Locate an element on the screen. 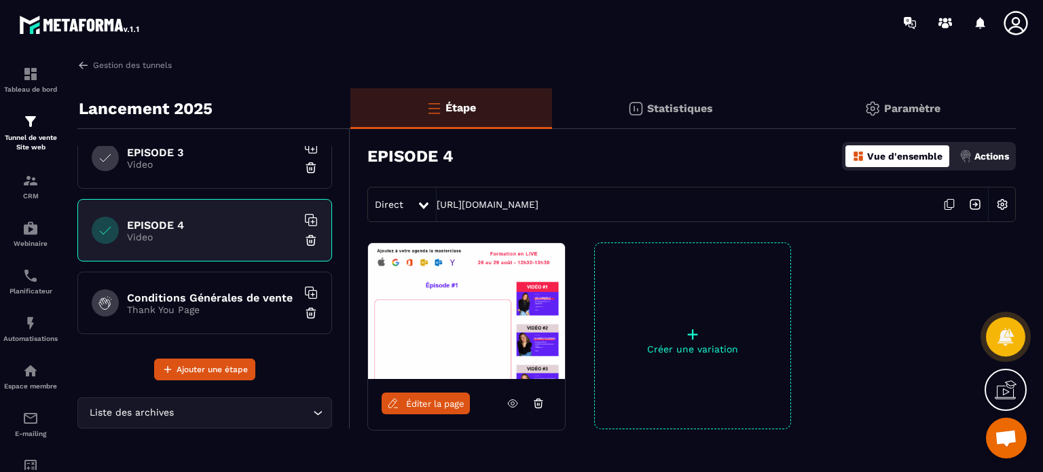 The height and width of the screenshot is (472, 1043). img: arrow-next.bcc2205e.svg is located at coordinates (975, 204).